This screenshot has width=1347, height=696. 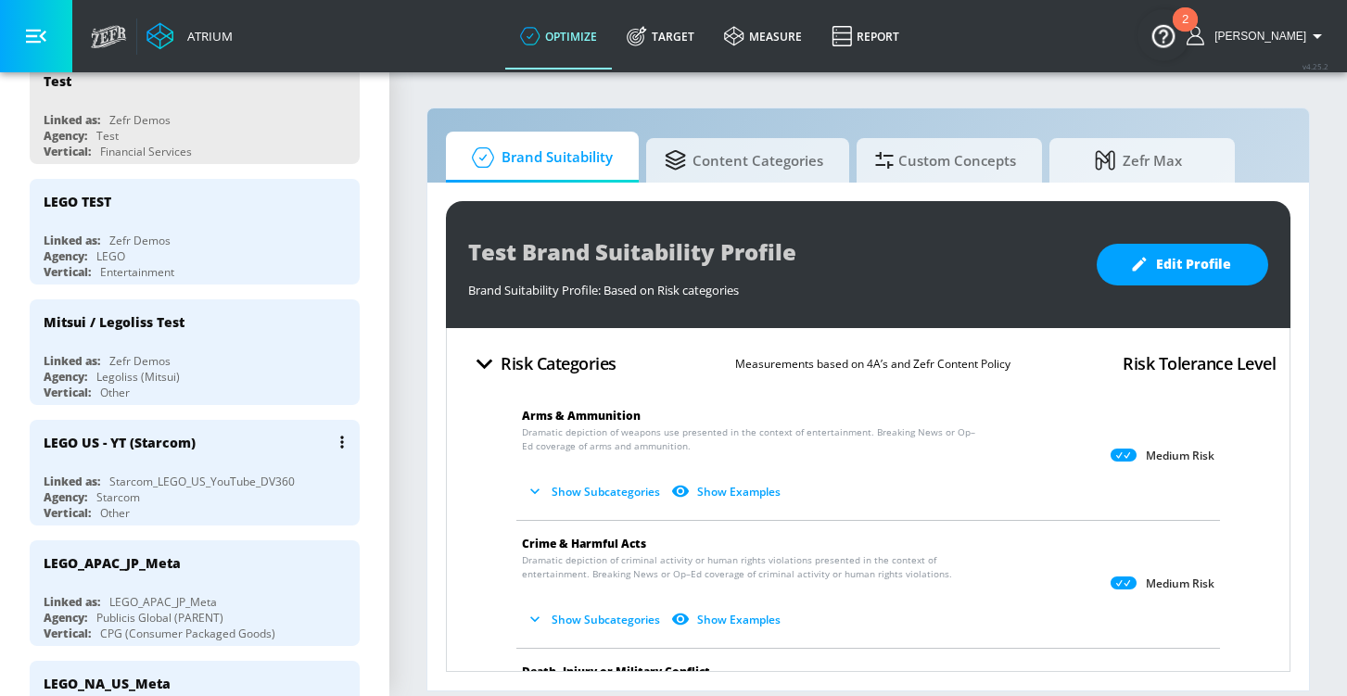 What do you see at coordinates (558, 363) in the screenshot?
I see `h4: Risk Categories` at bounding box center [558, 363].